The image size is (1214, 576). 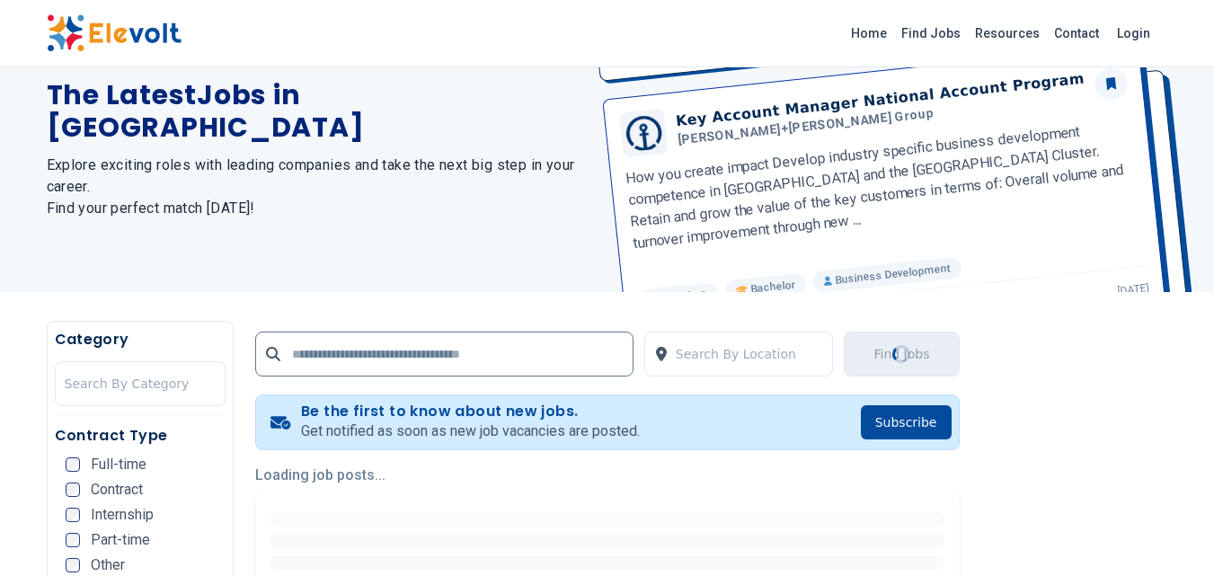 I want to click on h5: Category, so click(x=140, y=340).